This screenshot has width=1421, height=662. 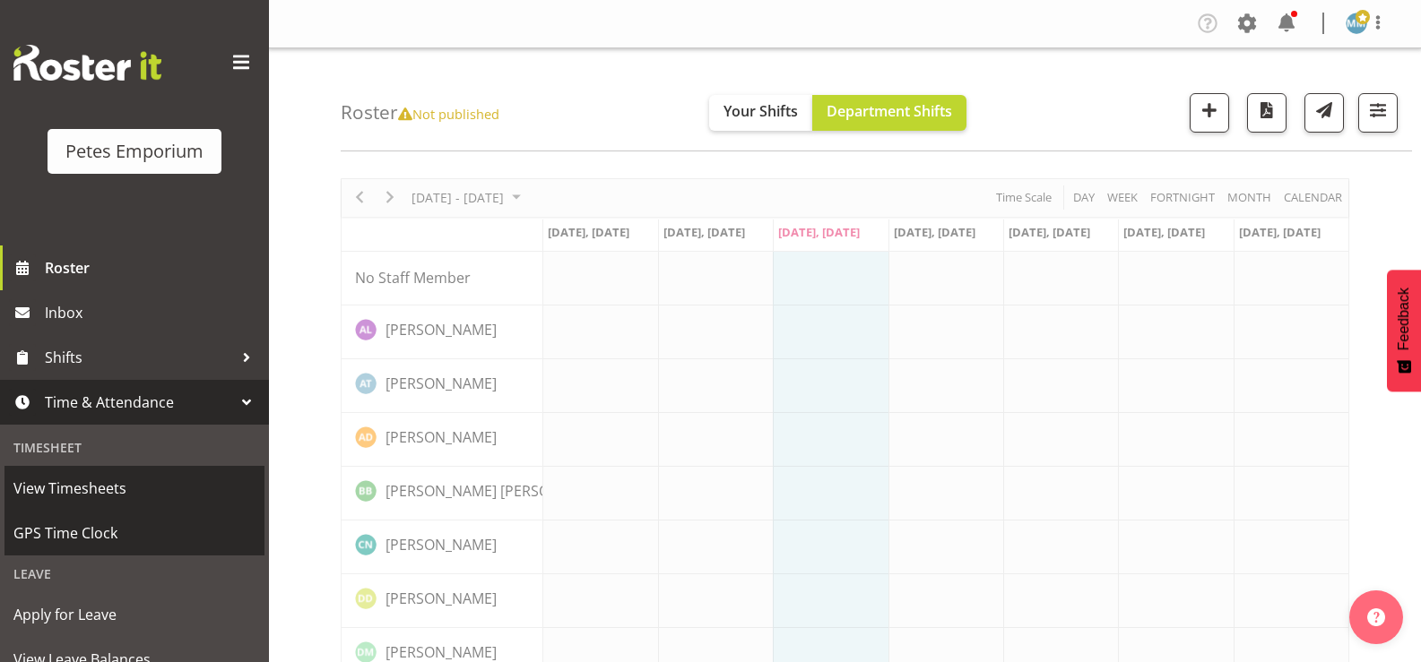 What do you see at coordinates (448, 114) in the screenshot?
I see `span: Not published` at bounding box center [448, 114].